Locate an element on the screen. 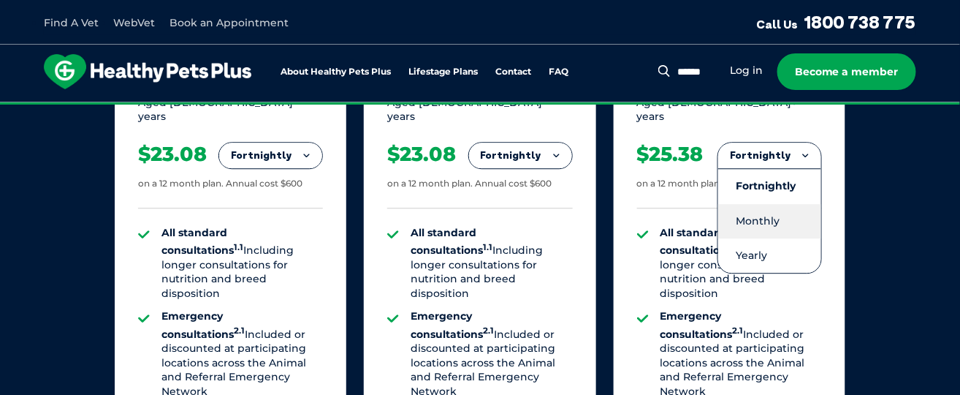  a: FAQ is located at coordinates (558, 72).